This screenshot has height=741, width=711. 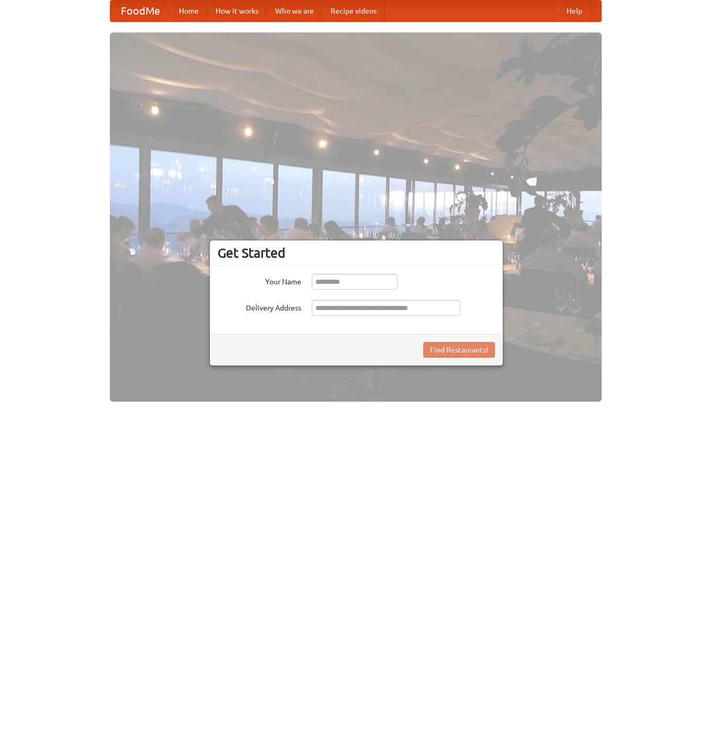 What do you see at coordinates (575, 11) in the screenshot?
I see `a: Help` at bounding box center [575, 11].